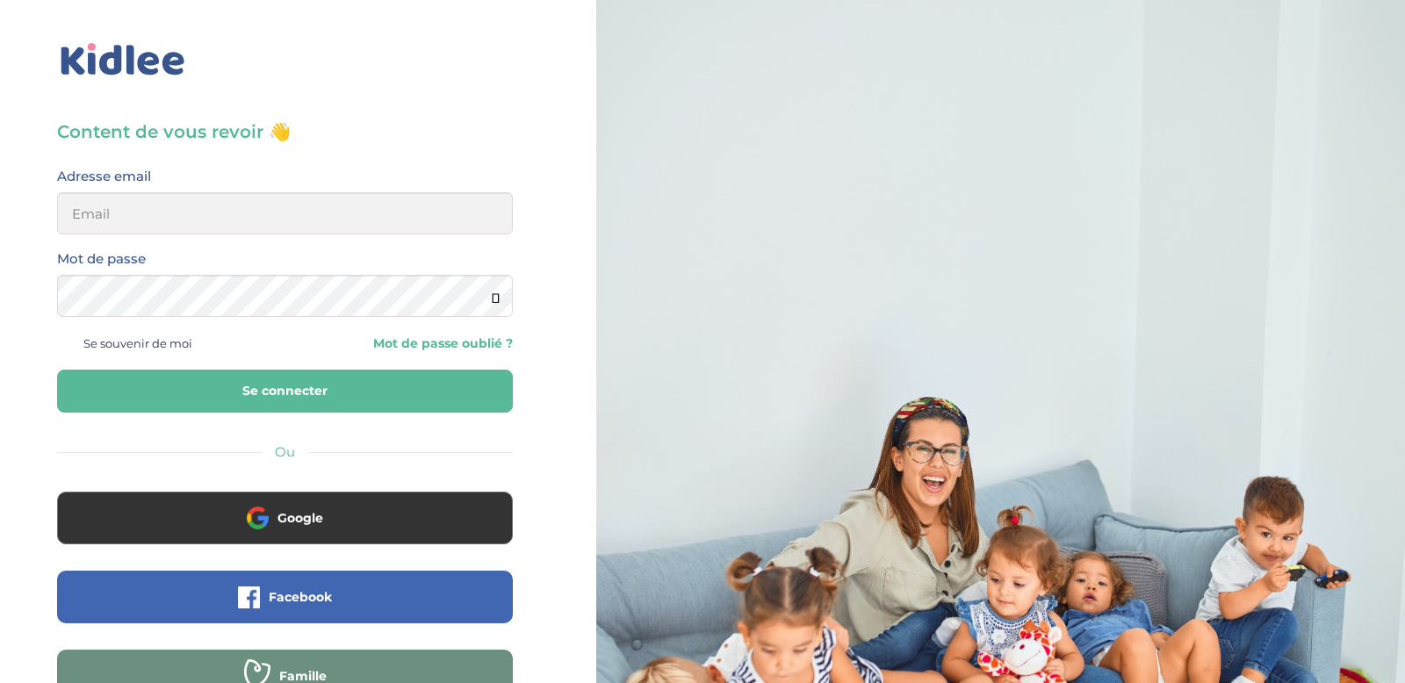  I want to click on button: Google, so click(284, 518).